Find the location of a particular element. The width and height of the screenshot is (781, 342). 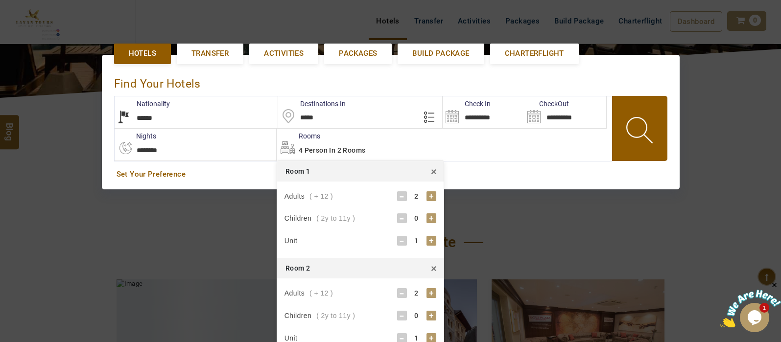

a: Transfer is located at coordinates (210, 53).